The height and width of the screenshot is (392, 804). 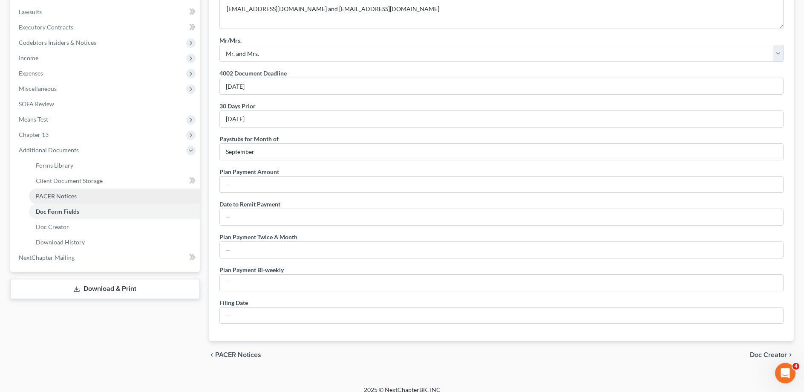 I want to click on span: Download History, so click(x=60, y=242).